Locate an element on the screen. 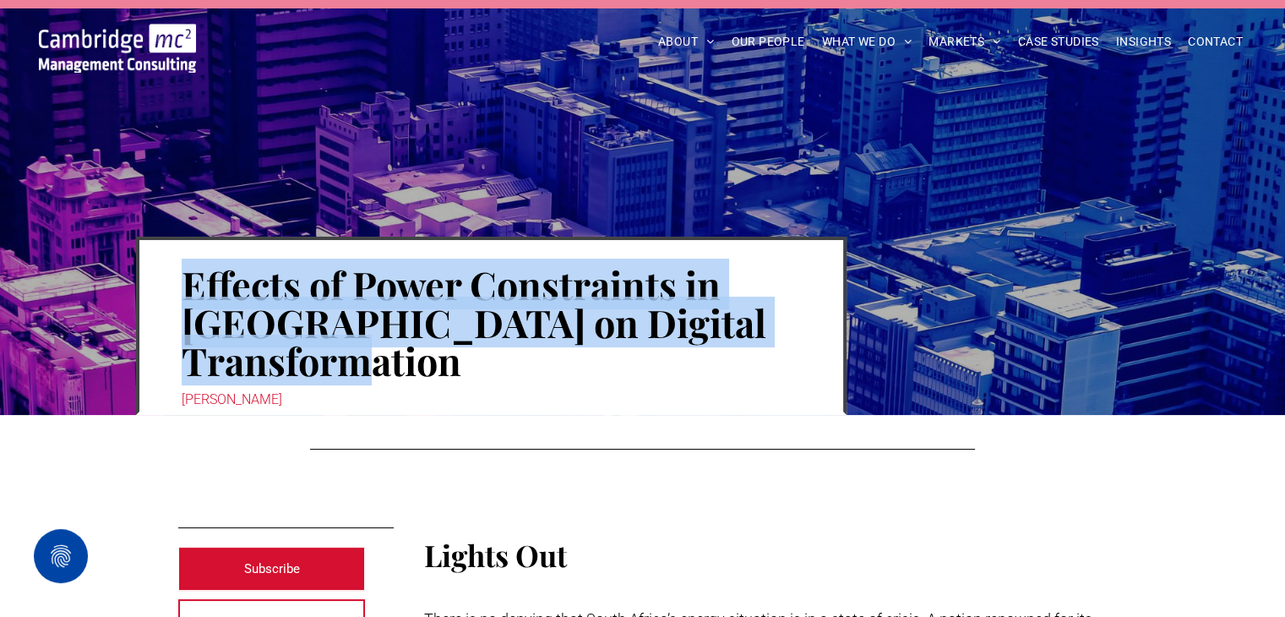 This screenshot has height=617, width=1285. a: CONTACT is located at coordinates (1215, 41).